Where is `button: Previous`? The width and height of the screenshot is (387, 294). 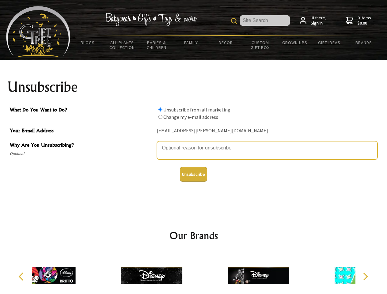 button: Previous is located at coordinates (22, 277).